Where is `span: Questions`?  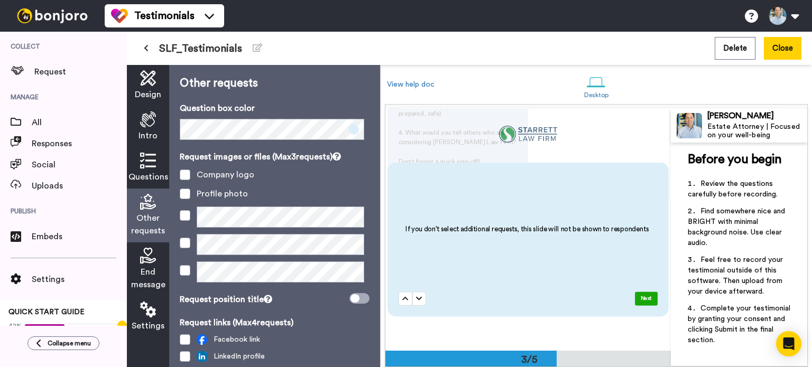
span: Questions is located at coordinates (148, 177).